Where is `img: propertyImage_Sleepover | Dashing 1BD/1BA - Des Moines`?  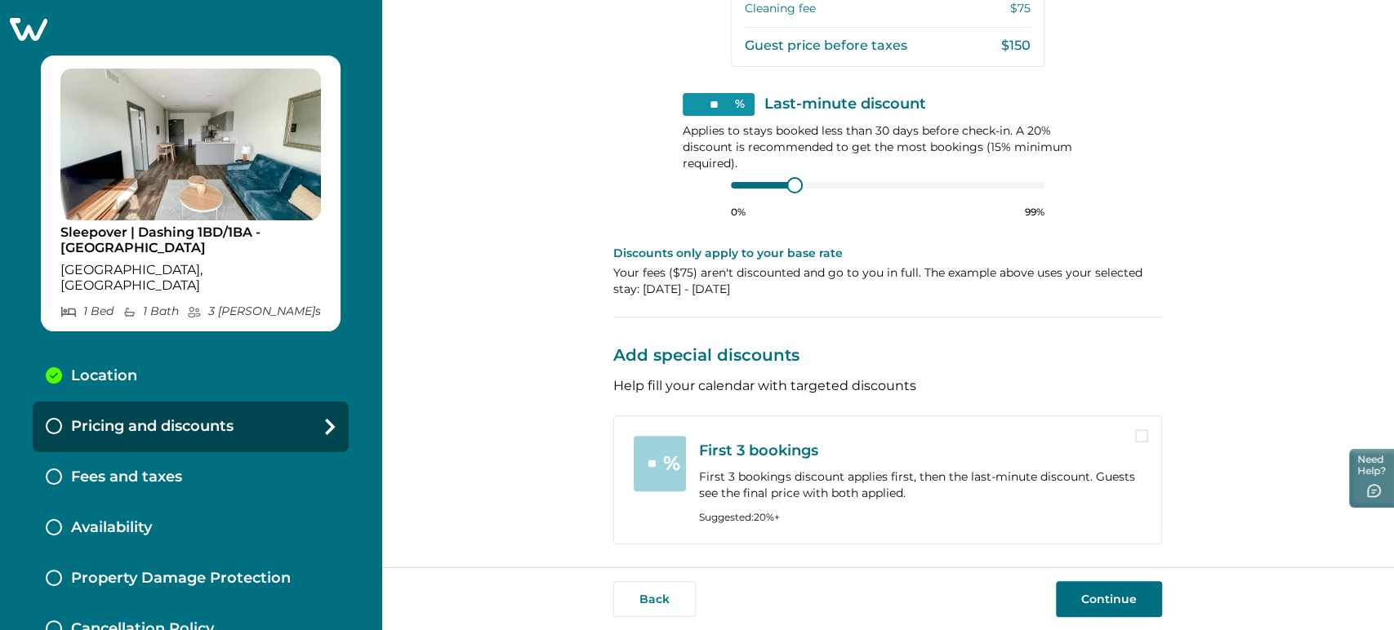
img: propertyImage_Sleepover | Dashing 1BD/1BA - Des Moines is located at coordinates (190, 145).